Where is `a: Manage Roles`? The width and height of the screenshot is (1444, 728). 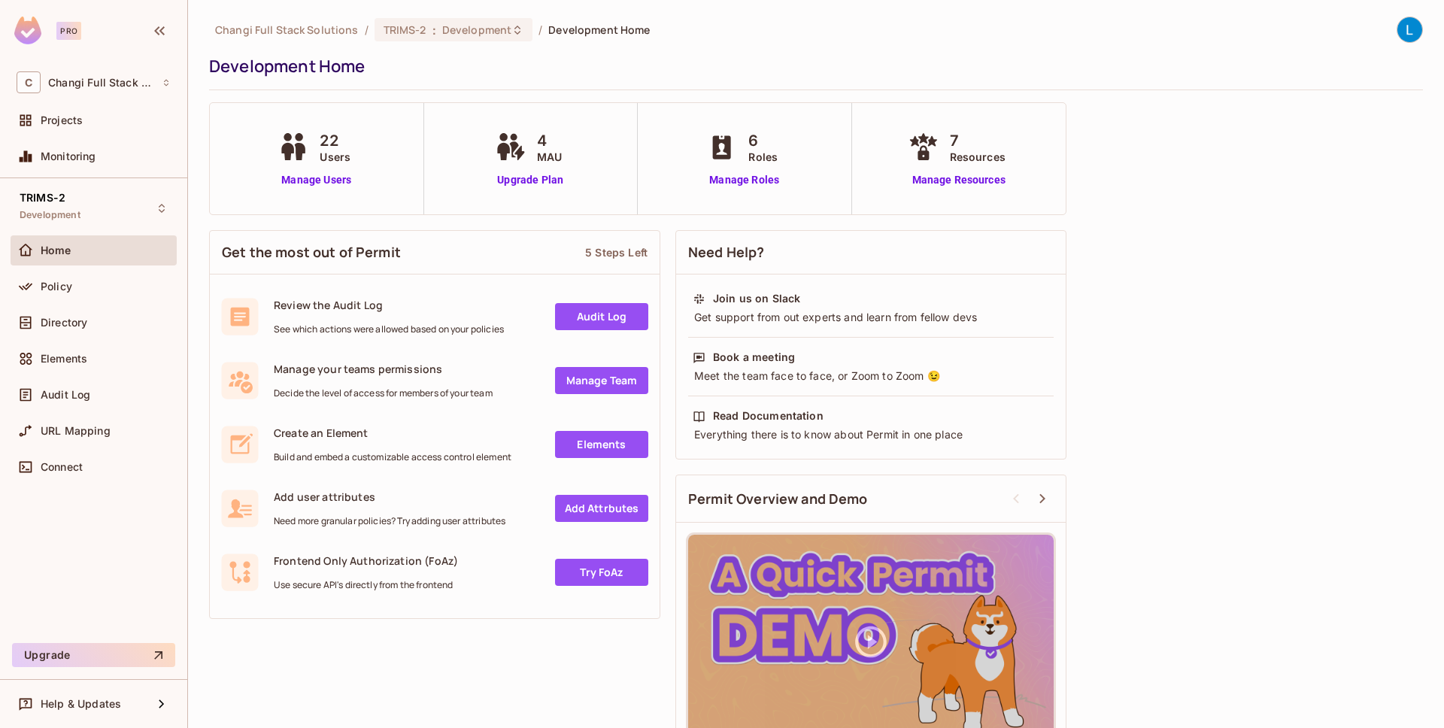
a: Manage Roles is located at coordinates (744, 180).